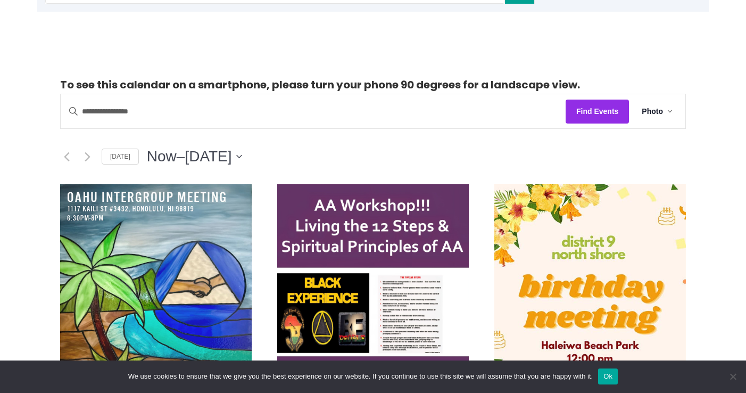  I want to click on a: Next Events, so click(87, 156).